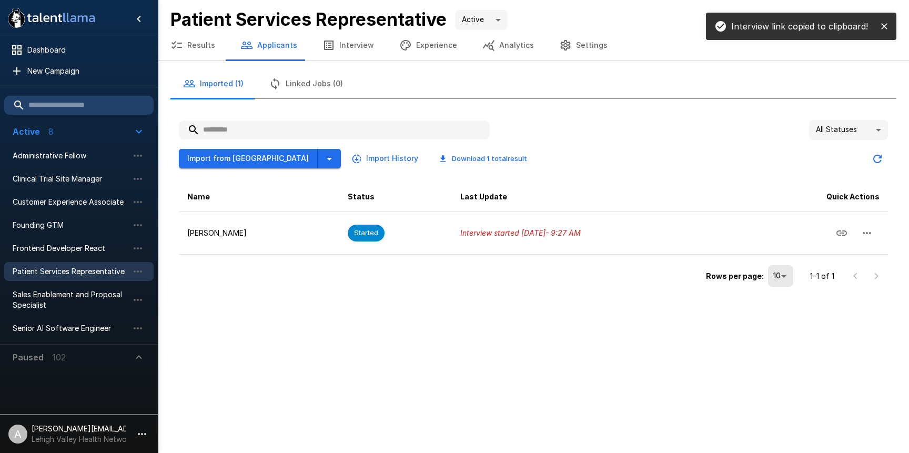  What do you see at coordinates (822, 276) in the screenshot?
I see `p: 1–1 of 1` at bounding box center [822, 276].